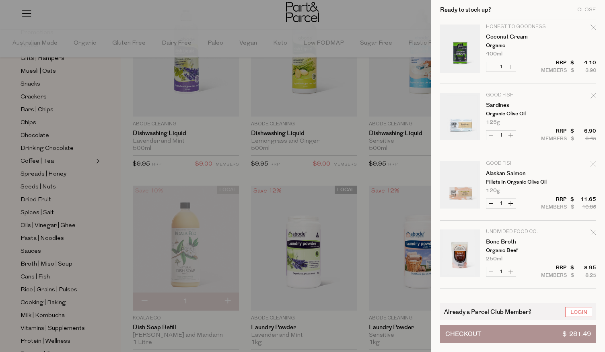 This screenshot has width=605, height=352. Describe the element at coordinates (492, 122) in the screenshot. I see `span: 125g` at that location.